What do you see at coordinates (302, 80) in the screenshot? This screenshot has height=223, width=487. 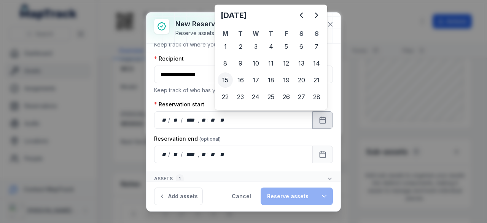 I see `div: 20` at bounding box center [302, 80].